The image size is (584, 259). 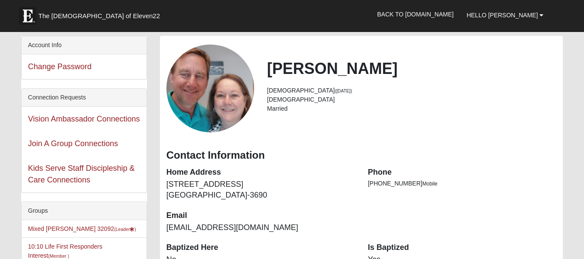 What do you see at coordinates (84, 211) in the screenshot?
I see `div: Groups` at bounding box center [84, 211].